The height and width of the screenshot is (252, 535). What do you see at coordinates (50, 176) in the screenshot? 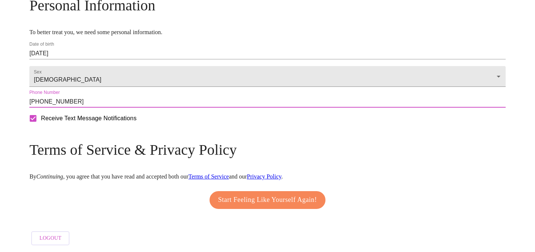
I see `em: Continuing` at bounding box center [50, 176].